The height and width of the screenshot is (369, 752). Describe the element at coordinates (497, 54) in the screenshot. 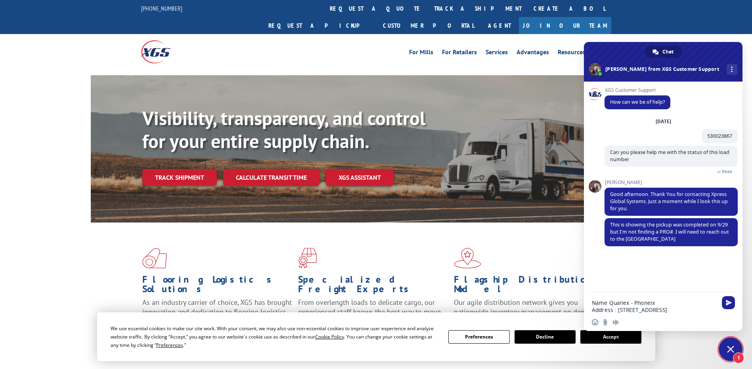

I see `a: Services` at that location.